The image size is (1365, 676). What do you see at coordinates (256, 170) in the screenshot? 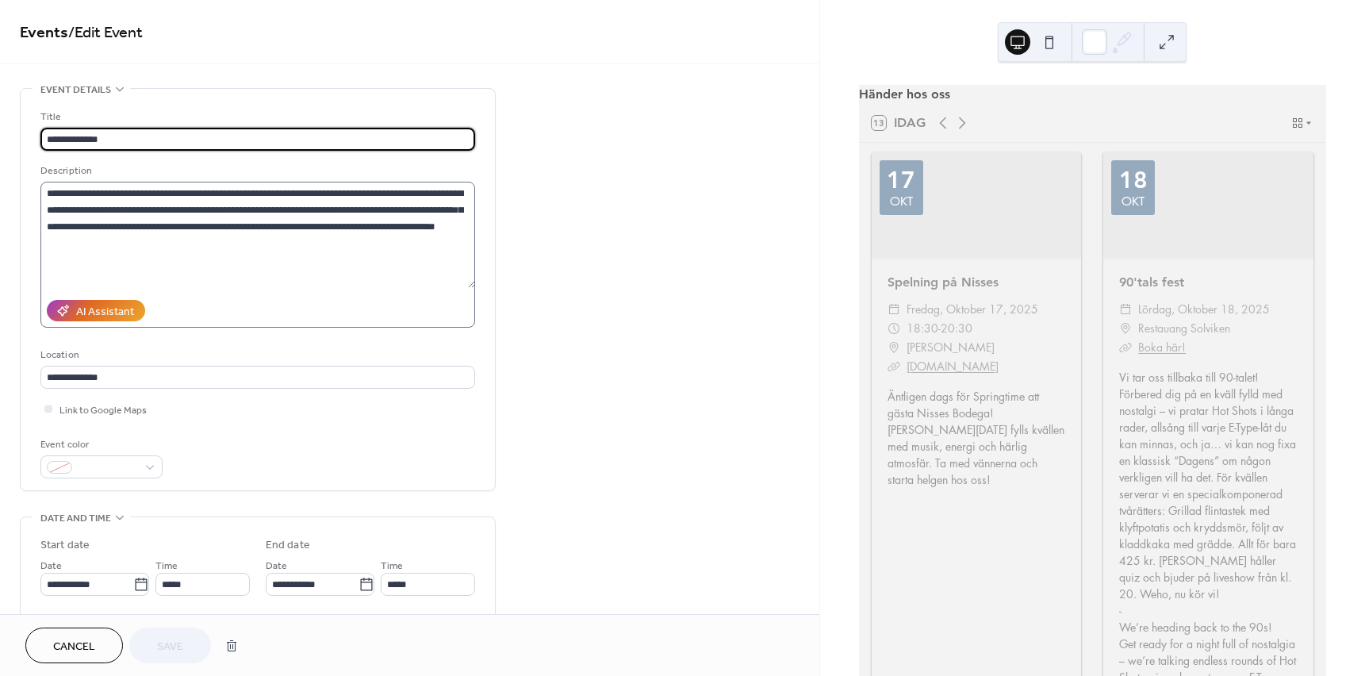
I see `div: Description` at bounding box center [256, 170].